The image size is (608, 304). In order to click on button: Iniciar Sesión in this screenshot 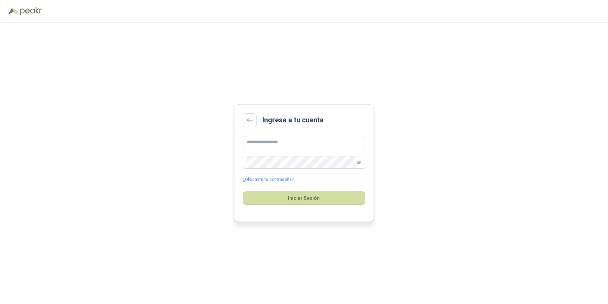, I will do `click(304, 198)`.